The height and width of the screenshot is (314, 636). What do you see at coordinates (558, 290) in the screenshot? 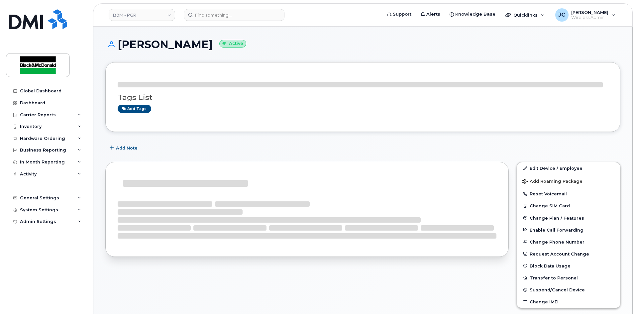
I see `span: Suspend/Cancel Device` at bounding box center [558, 290].